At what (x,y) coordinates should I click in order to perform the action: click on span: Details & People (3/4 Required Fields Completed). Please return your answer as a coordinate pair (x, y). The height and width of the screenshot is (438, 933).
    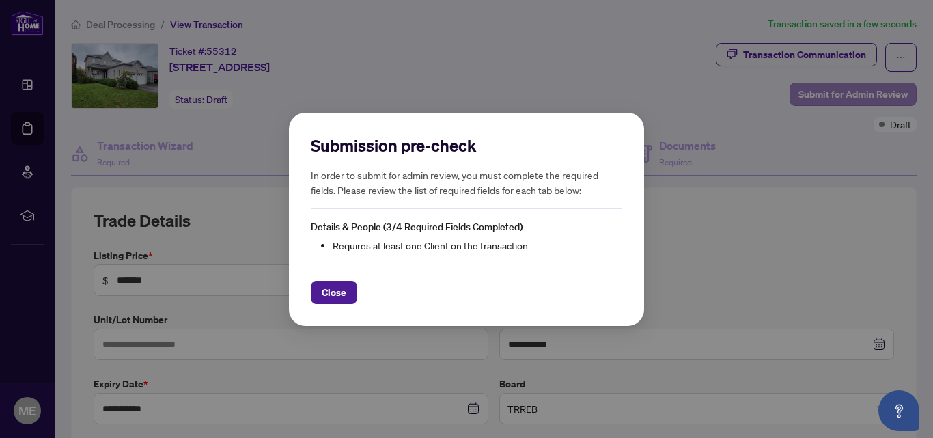
    Looking at the image, I should click on (417, 227).